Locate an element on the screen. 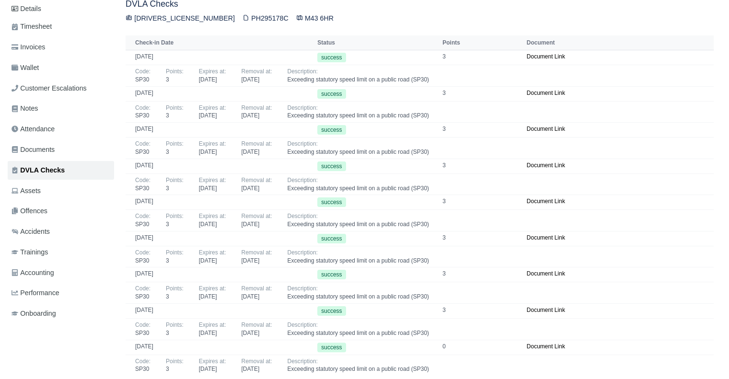  a: DVLA Checks is located at coordinates (61, 170).